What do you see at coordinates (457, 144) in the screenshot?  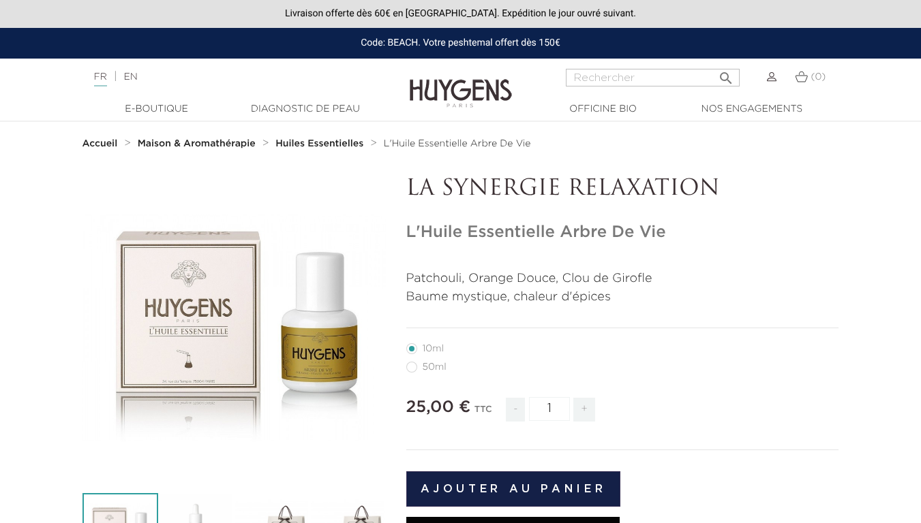 I see `a: L'Huile Essentielle Arbre De Vie` at bounding box center [457, 144].